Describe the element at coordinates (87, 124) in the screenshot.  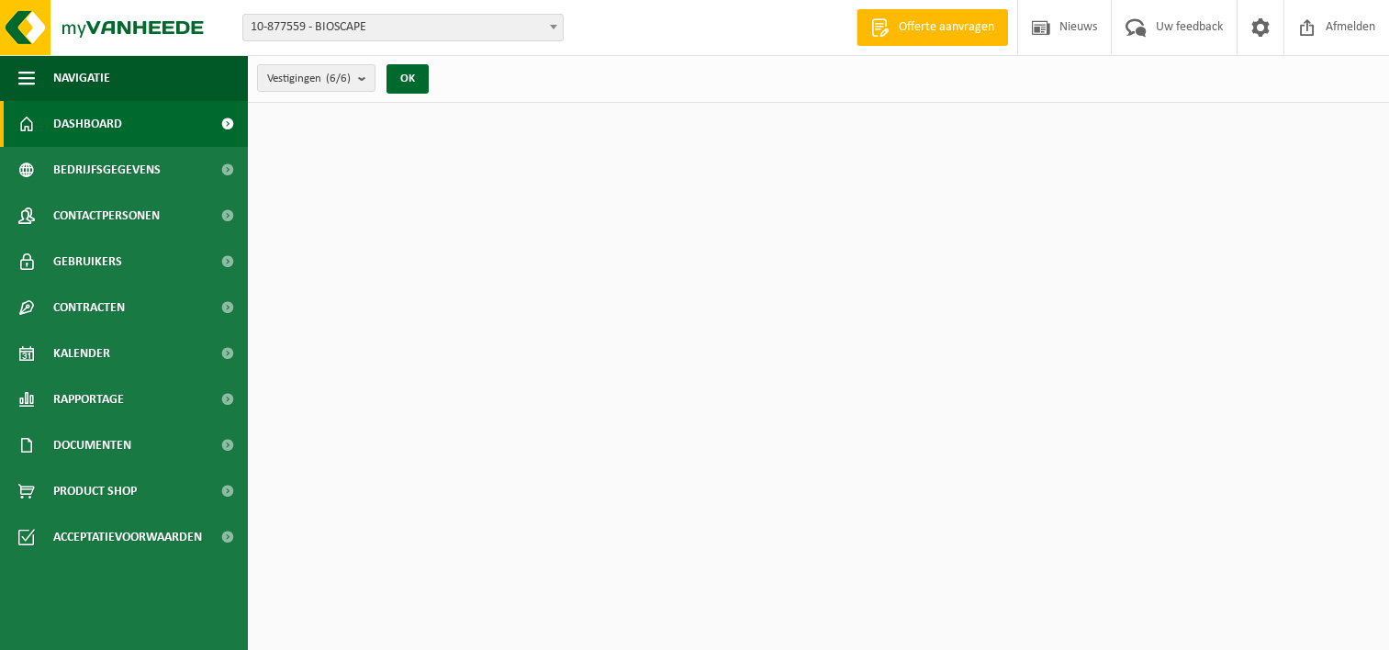
I see `span: Dashboard` at that location.